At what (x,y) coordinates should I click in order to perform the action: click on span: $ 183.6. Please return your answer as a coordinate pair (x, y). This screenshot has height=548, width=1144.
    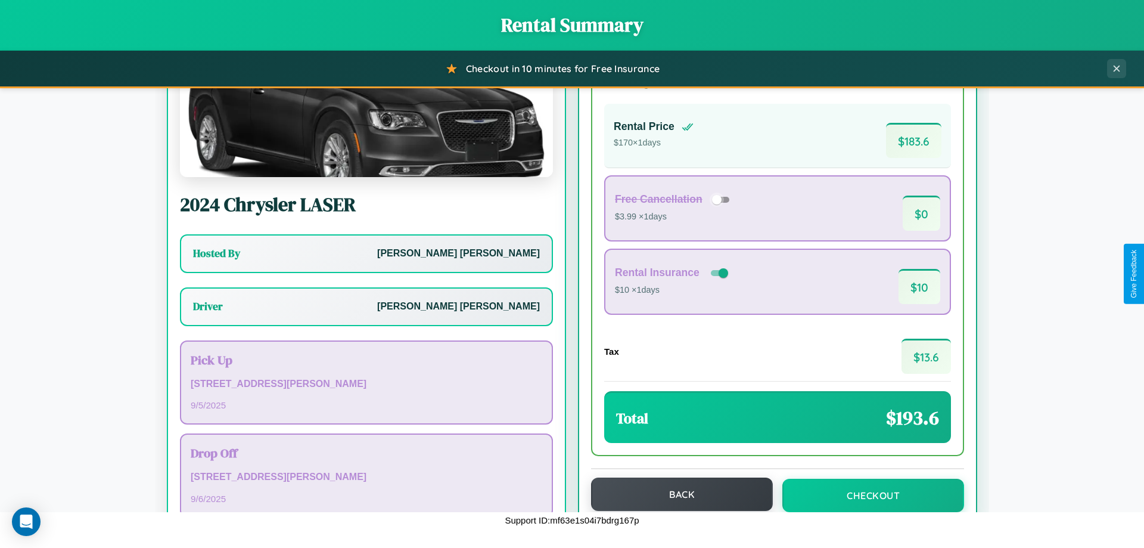
    Looking at the image, I should click on (914, 140).